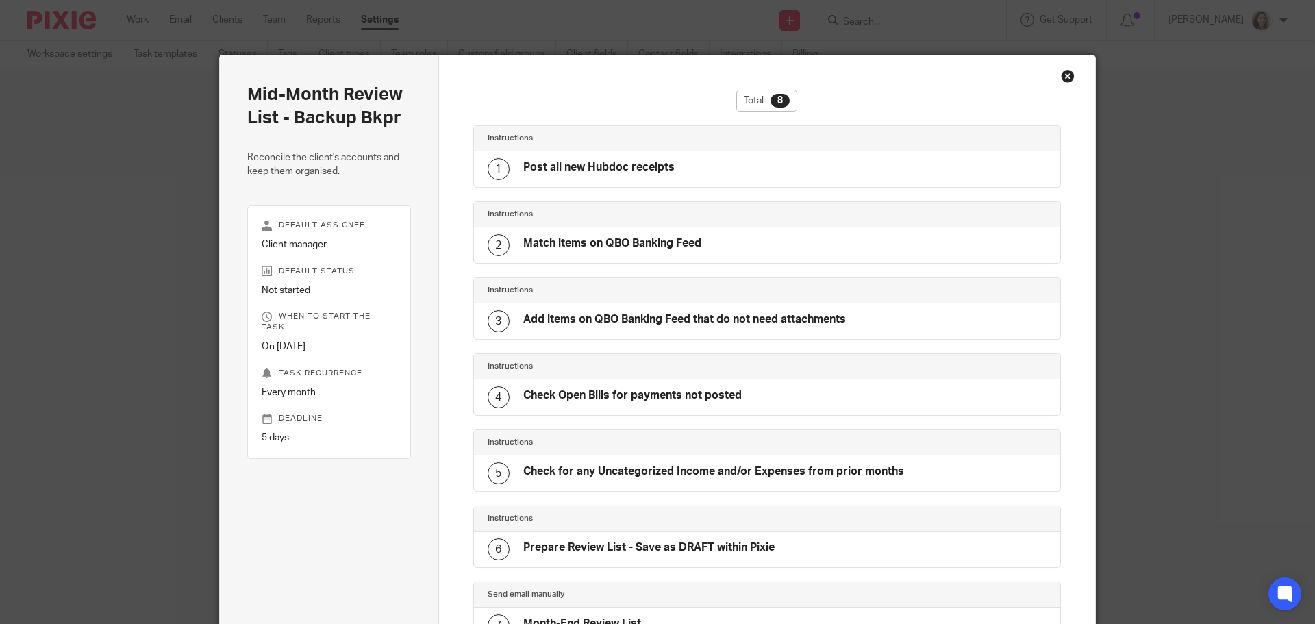 This screenshot has width=1315, height=624. What do you see at coordinates (329, 418) in the screenshot?
I see `p: Deadline` at bounding box center [329, 418].